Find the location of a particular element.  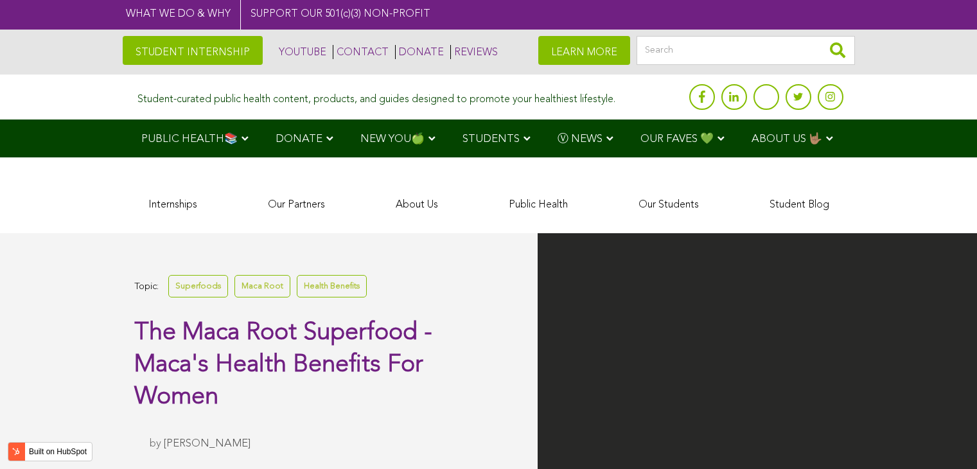

span: STUDENTS is located at coordinates (491, 139).